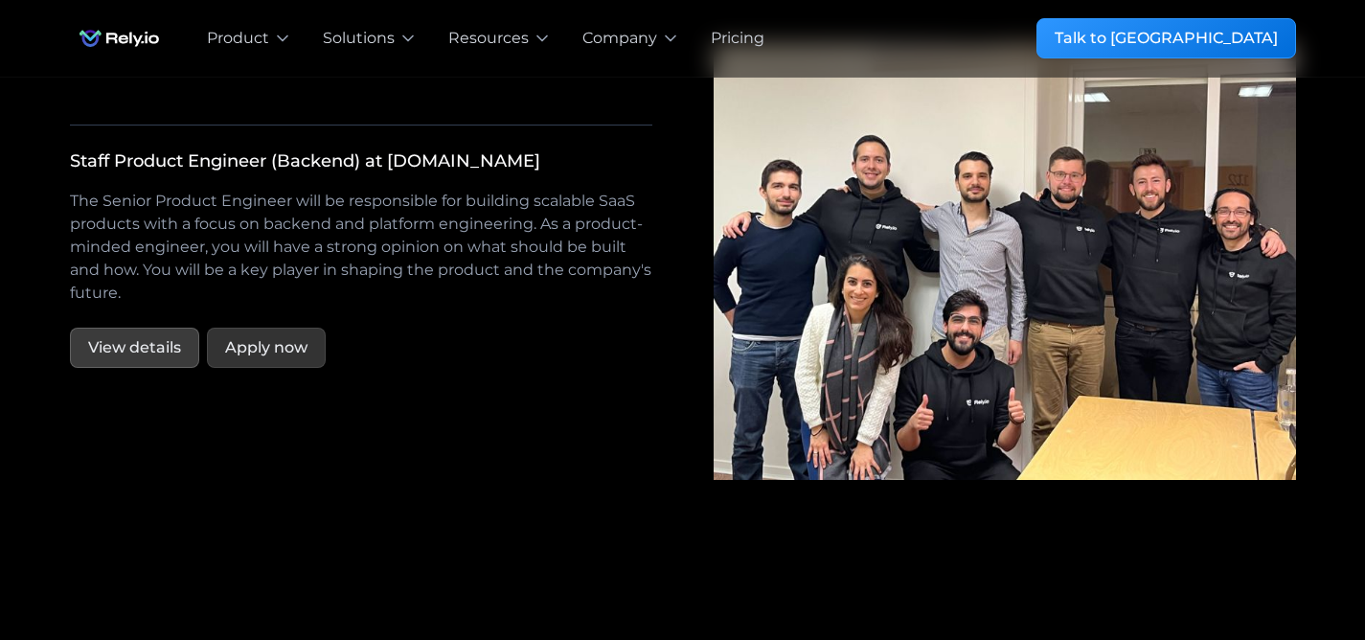  I want to click on a: home, so click(119, 38).